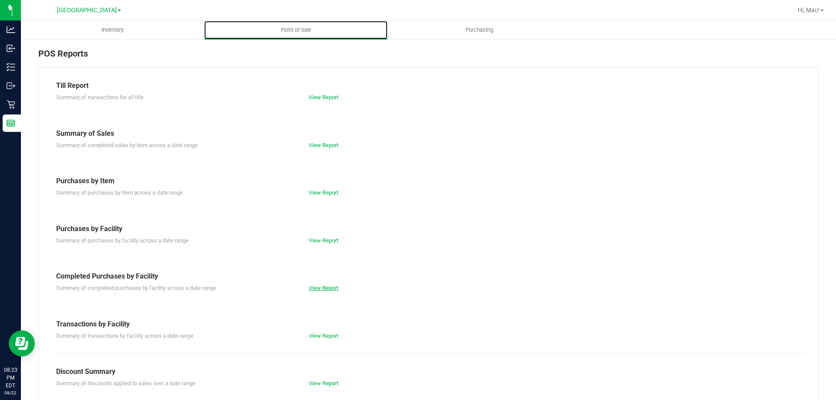 This screenshot has height=400, width=836. What do you see at coordinates (11, 104) in the screenshot?
I see `inline-svg: Retail` at bounding box center [11, 104].